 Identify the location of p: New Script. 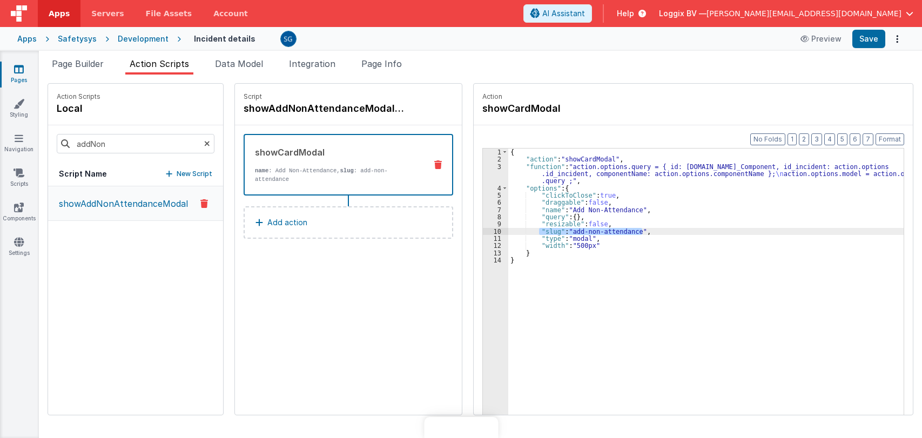
(194, 174).